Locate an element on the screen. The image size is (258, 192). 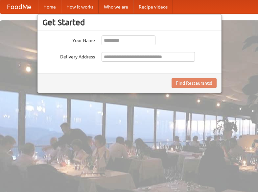
h3: Get Started is located at coordinates (129, 22).